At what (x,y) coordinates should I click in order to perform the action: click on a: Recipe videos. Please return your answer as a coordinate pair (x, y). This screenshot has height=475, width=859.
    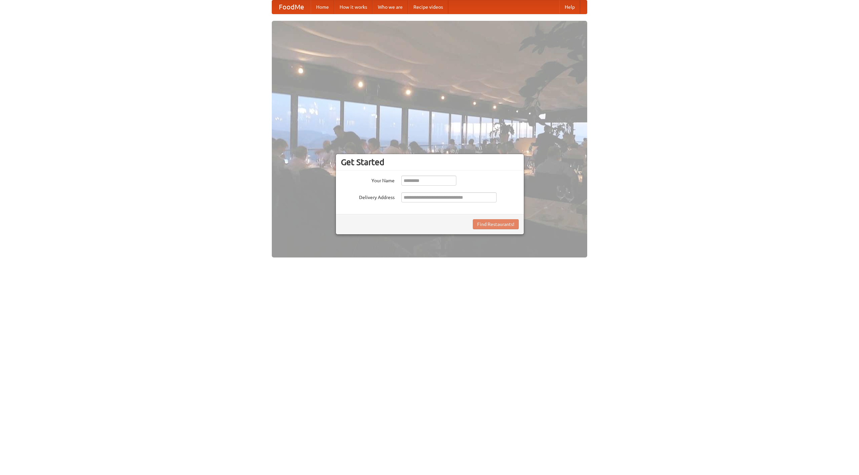
    Looking at the image, I should click on (428, 7).